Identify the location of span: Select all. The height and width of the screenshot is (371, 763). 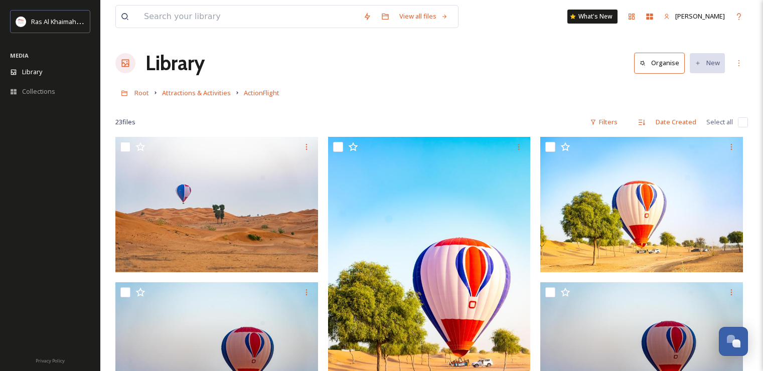
(720, 122).